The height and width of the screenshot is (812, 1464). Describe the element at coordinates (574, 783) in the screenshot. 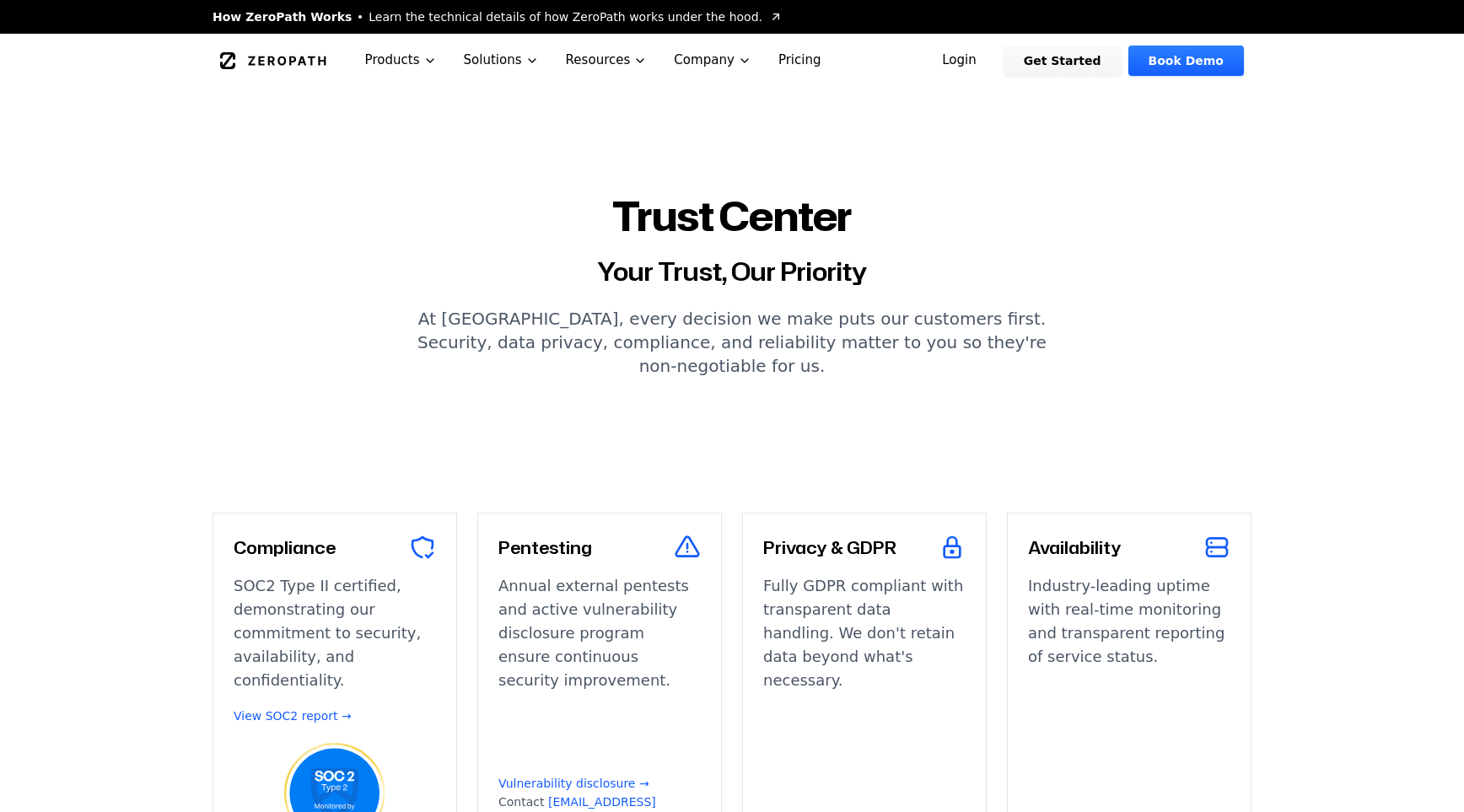

I see `a: Vulnerability disclosure →` at that location.